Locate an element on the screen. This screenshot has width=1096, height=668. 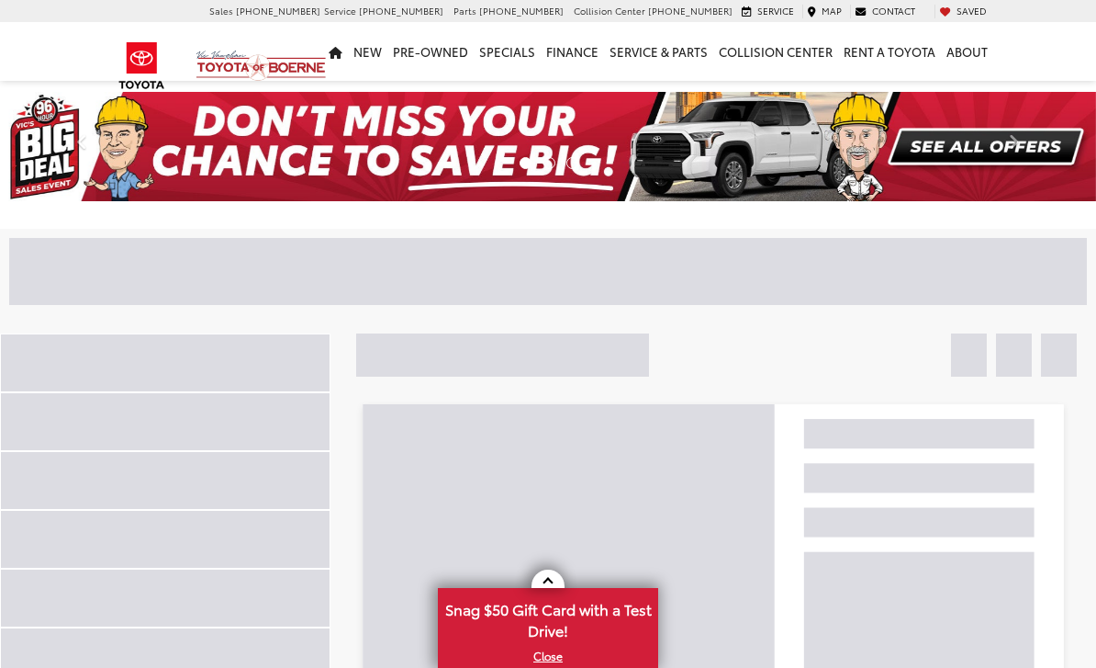
a: Specials is located at coordinates (507, 51).